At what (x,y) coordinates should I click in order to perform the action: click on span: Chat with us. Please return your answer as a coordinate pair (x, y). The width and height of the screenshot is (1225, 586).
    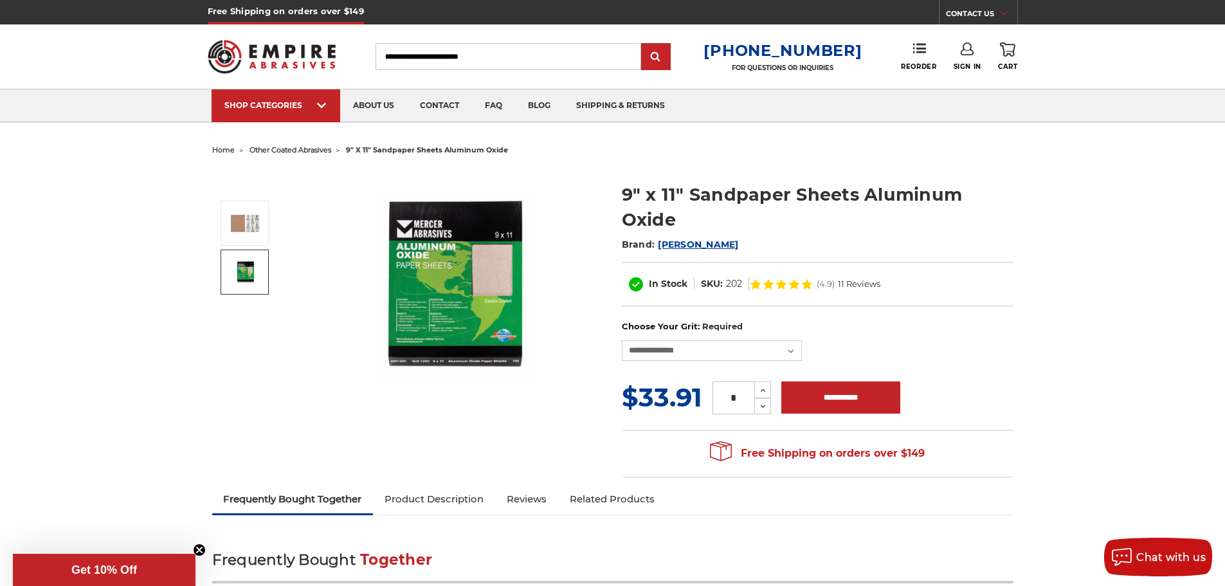
    Looking at the image, I should click on (1171, 557).